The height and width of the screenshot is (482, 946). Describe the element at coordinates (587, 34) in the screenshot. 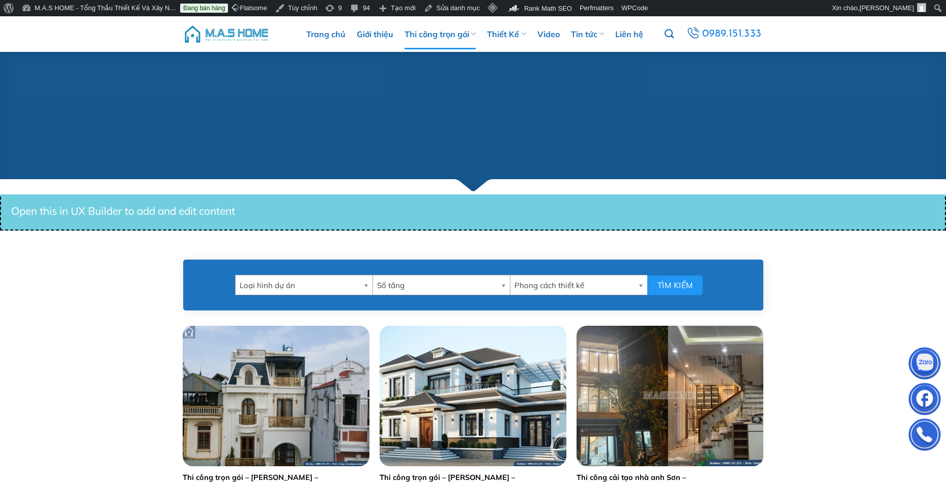

I see `a: Tin tức` at that location.